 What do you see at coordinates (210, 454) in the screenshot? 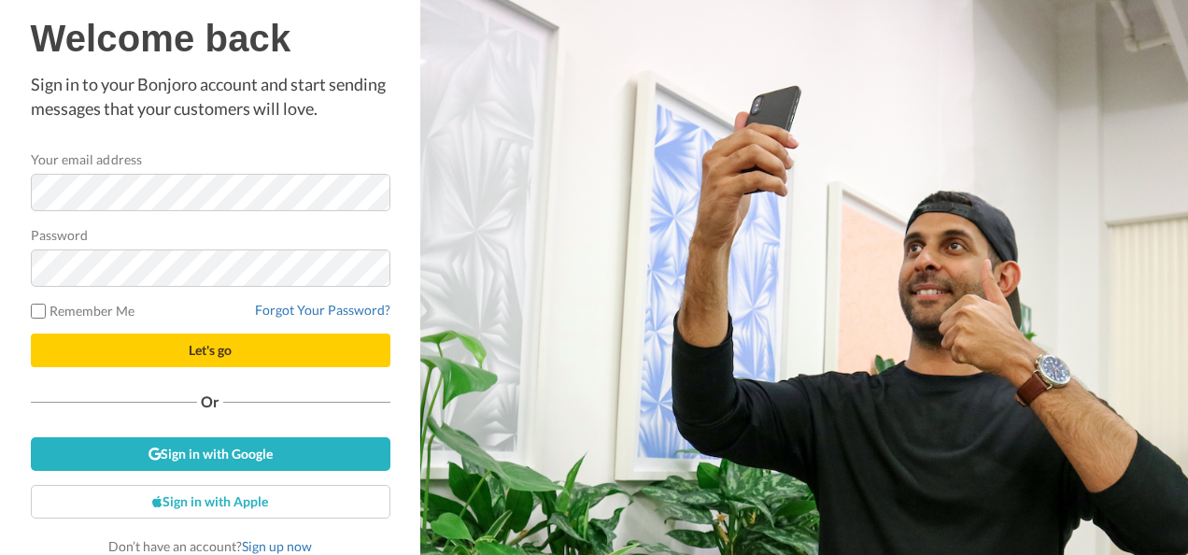
I see `a: Sign in with Google` at bounding box center [210, 454].